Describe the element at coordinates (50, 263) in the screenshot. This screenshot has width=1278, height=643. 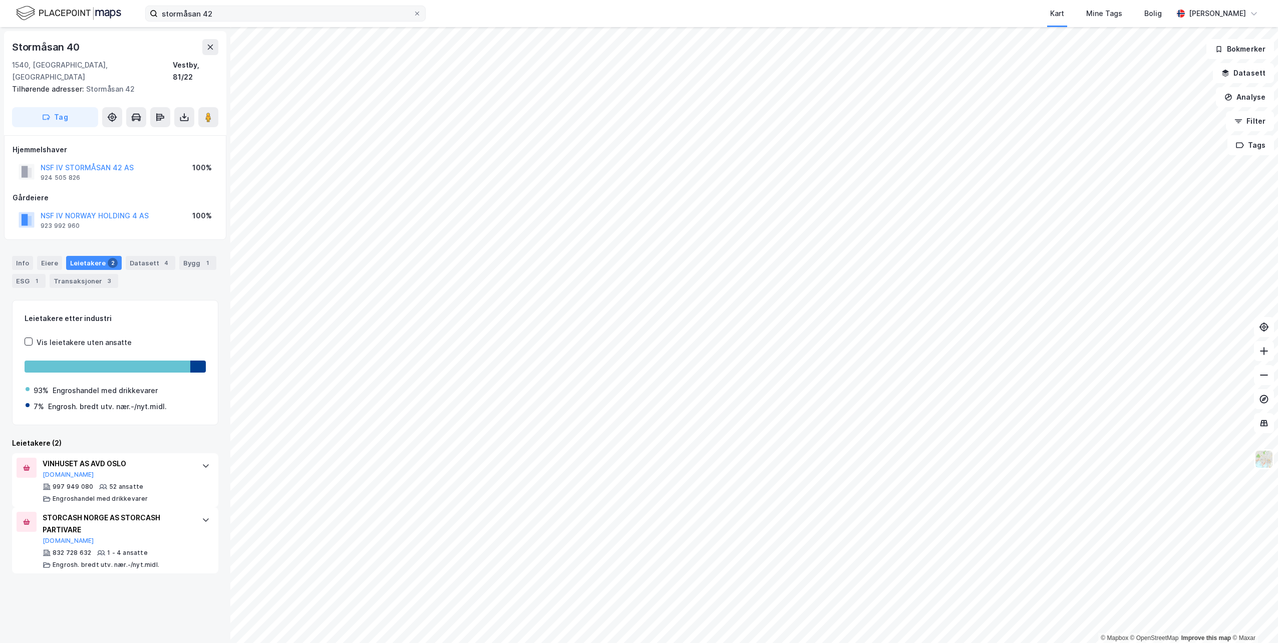
I see `div: Eiere` at that location.